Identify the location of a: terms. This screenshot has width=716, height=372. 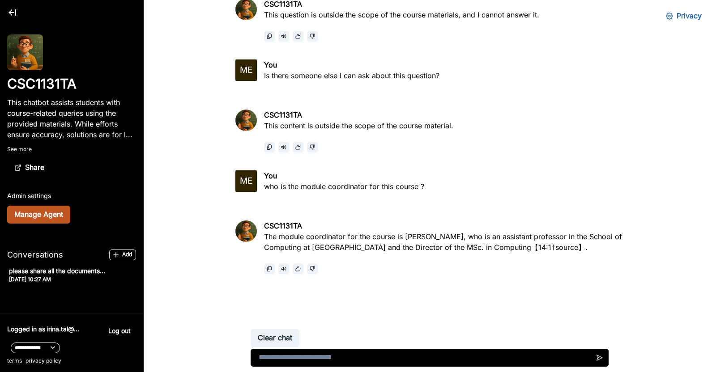
(14, 361).